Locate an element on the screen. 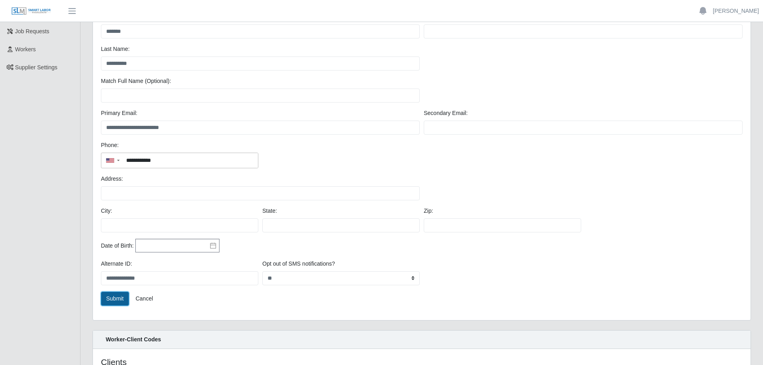 The height and width of the screenshot is (365, 763). a: Cancel is located at coordinates (144, 298).